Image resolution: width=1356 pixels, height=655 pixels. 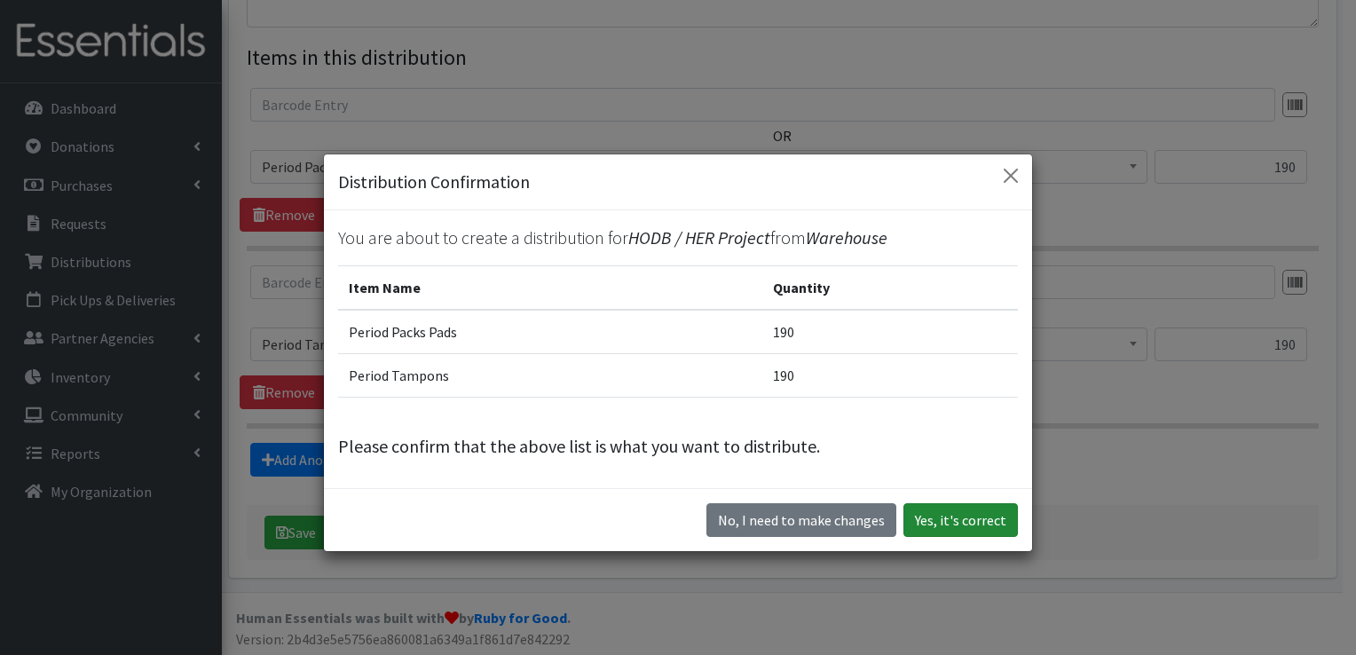 I want to click on button: Yes, it's correct, so click(x=961, y=520).